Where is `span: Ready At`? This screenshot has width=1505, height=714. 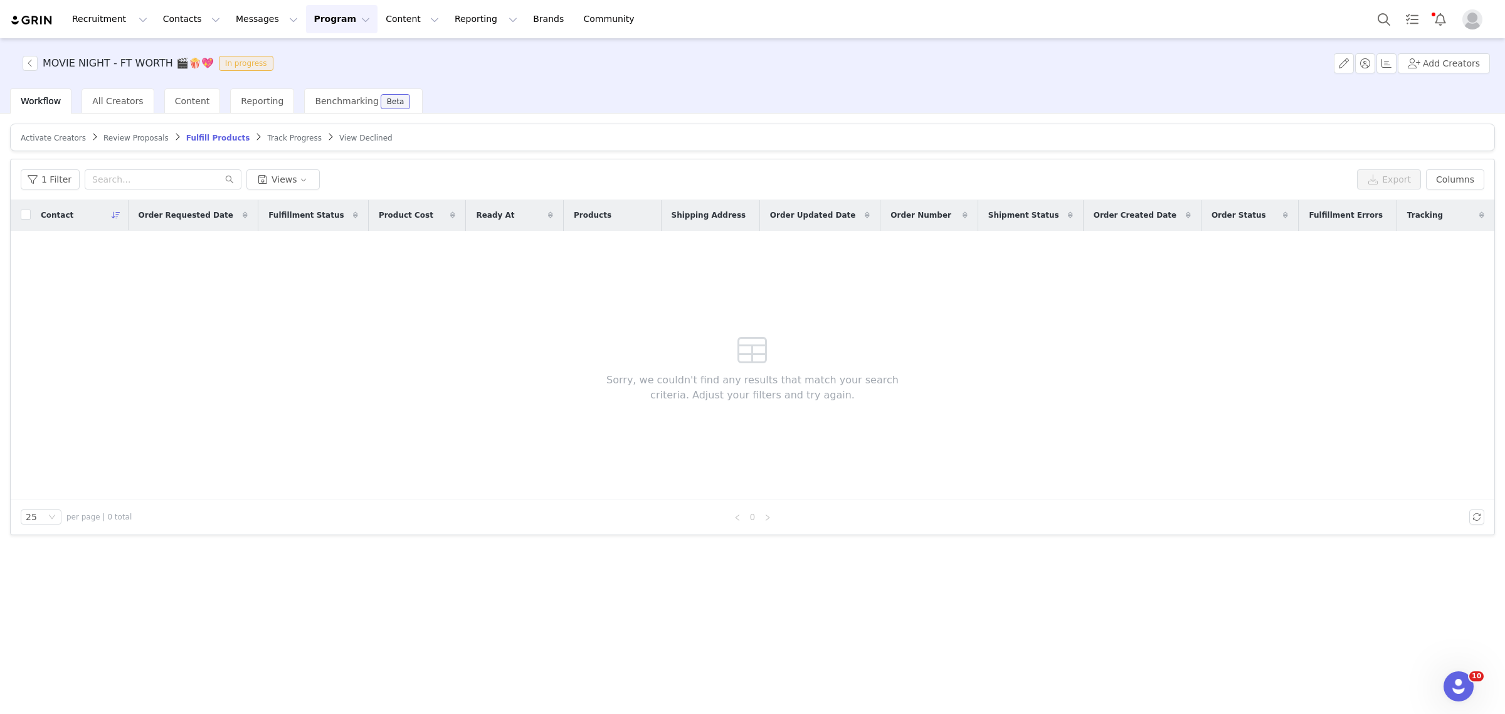 span: Ready At is located at coordinates (495, 215).